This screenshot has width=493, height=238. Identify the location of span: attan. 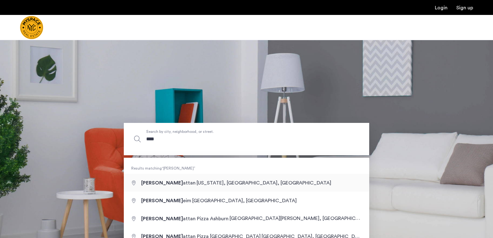
(169, 183).